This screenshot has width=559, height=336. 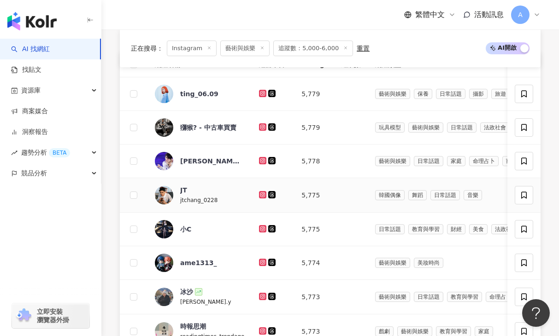 What do you see at coordinates (417, 195) in the screenshot?
I see `span: 舞蹈` at bounding box center [417, 195].